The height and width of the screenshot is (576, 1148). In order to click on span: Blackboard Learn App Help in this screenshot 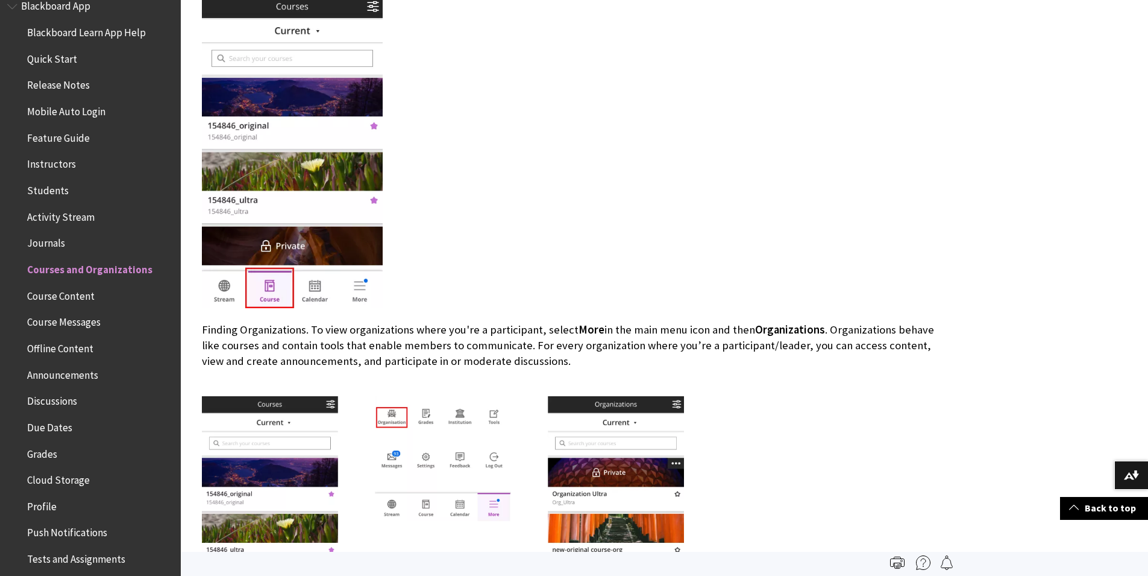, I will do `click(86, 30)`.